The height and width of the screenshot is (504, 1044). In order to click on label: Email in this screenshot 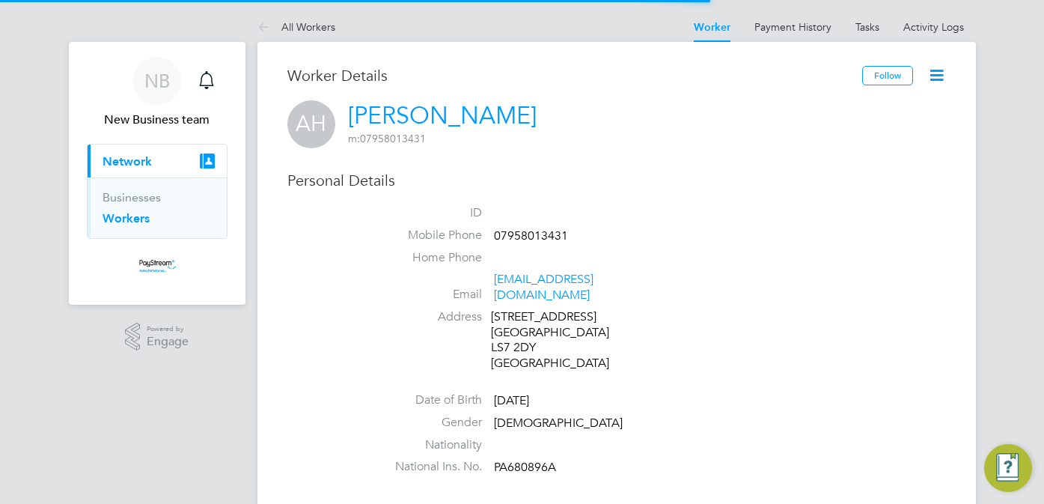, I will do `click(430, 294)`.